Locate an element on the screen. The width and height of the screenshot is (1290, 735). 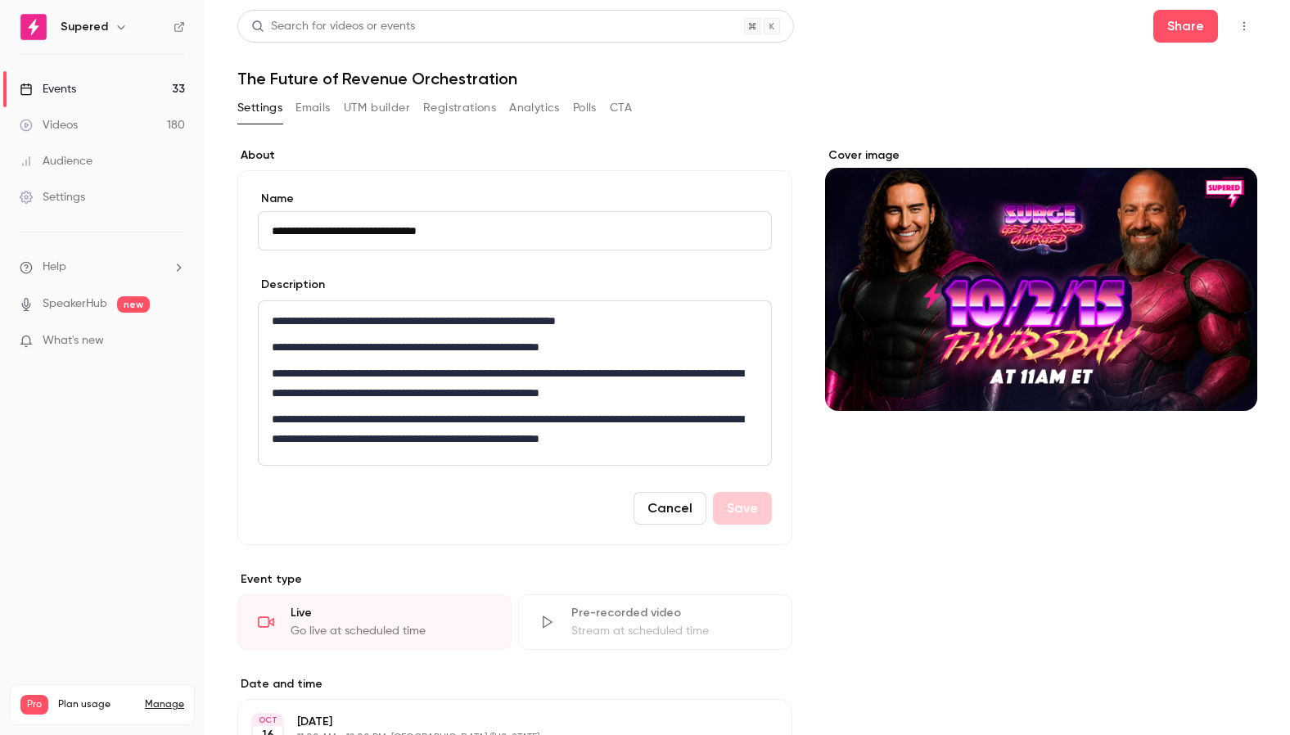
div: OCT is located at coordinates (268, 720).